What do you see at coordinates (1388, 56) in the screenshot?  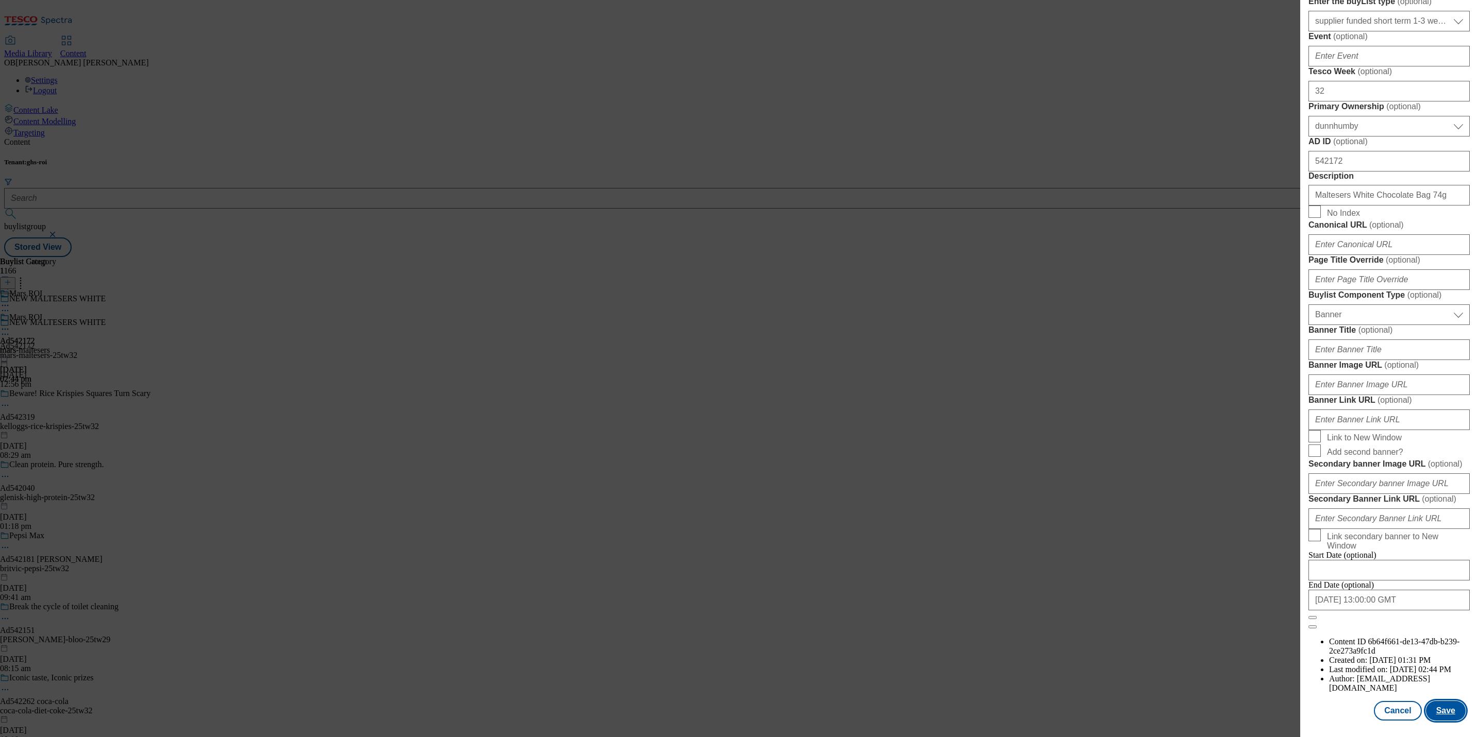 I see `input: Enter Event` at bounding box center [1388, 56].